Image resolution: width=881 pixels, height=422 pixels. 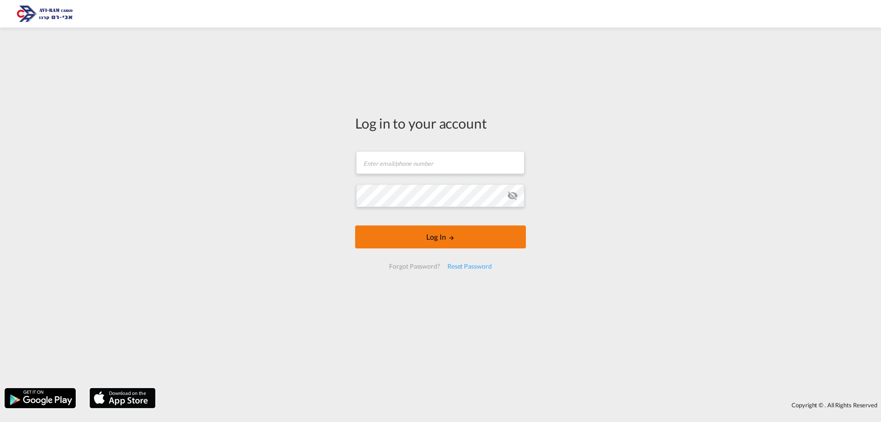 What do you see at coordinates (45, 14) in the screenshot?
I see `img: 166978e0a5f911edb4280f3c7a976193.png` at bounding box center [45, 14].